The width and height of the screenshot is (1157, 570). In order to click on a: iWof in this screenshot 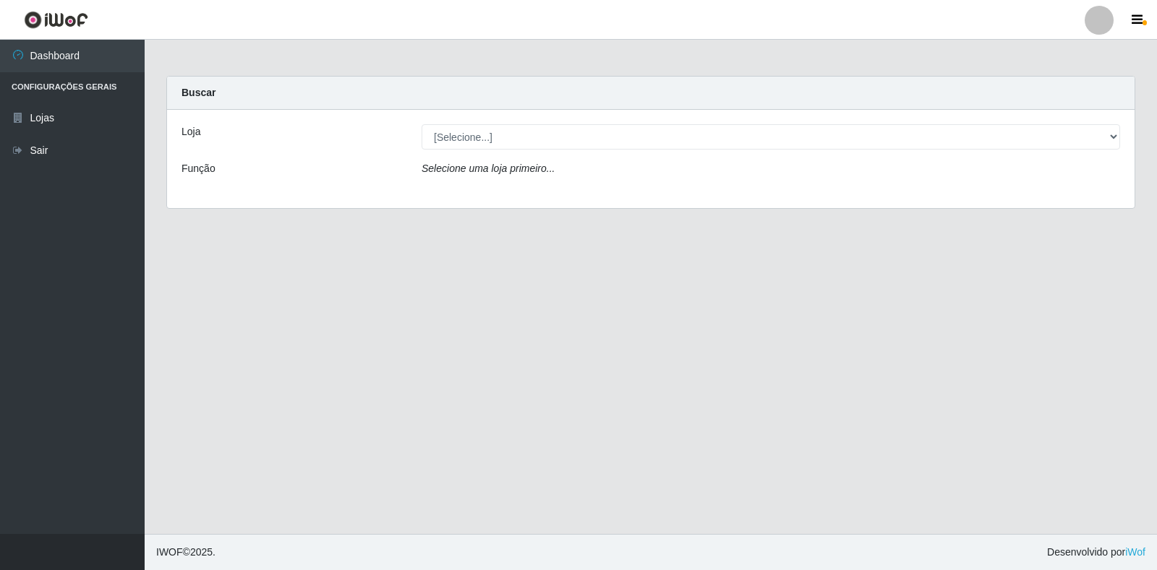, I will do `click(1135, 552)`.